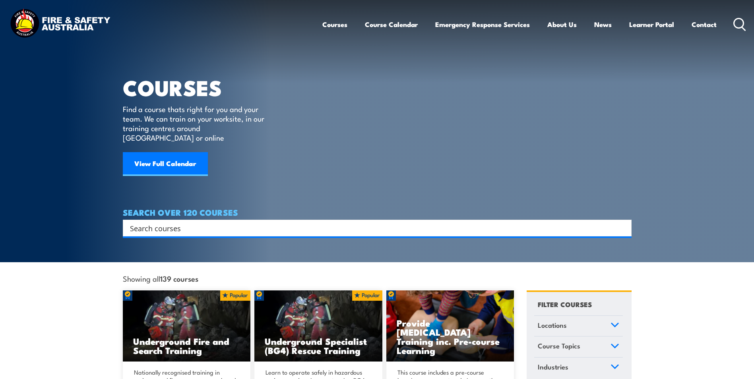 This screenshot has height=379, width=754. What do you see at coordinates (377, 212) in the screenshot?
I see `h4: SEARCH OVER 120 COURSES` at bounding box center [377, 212].